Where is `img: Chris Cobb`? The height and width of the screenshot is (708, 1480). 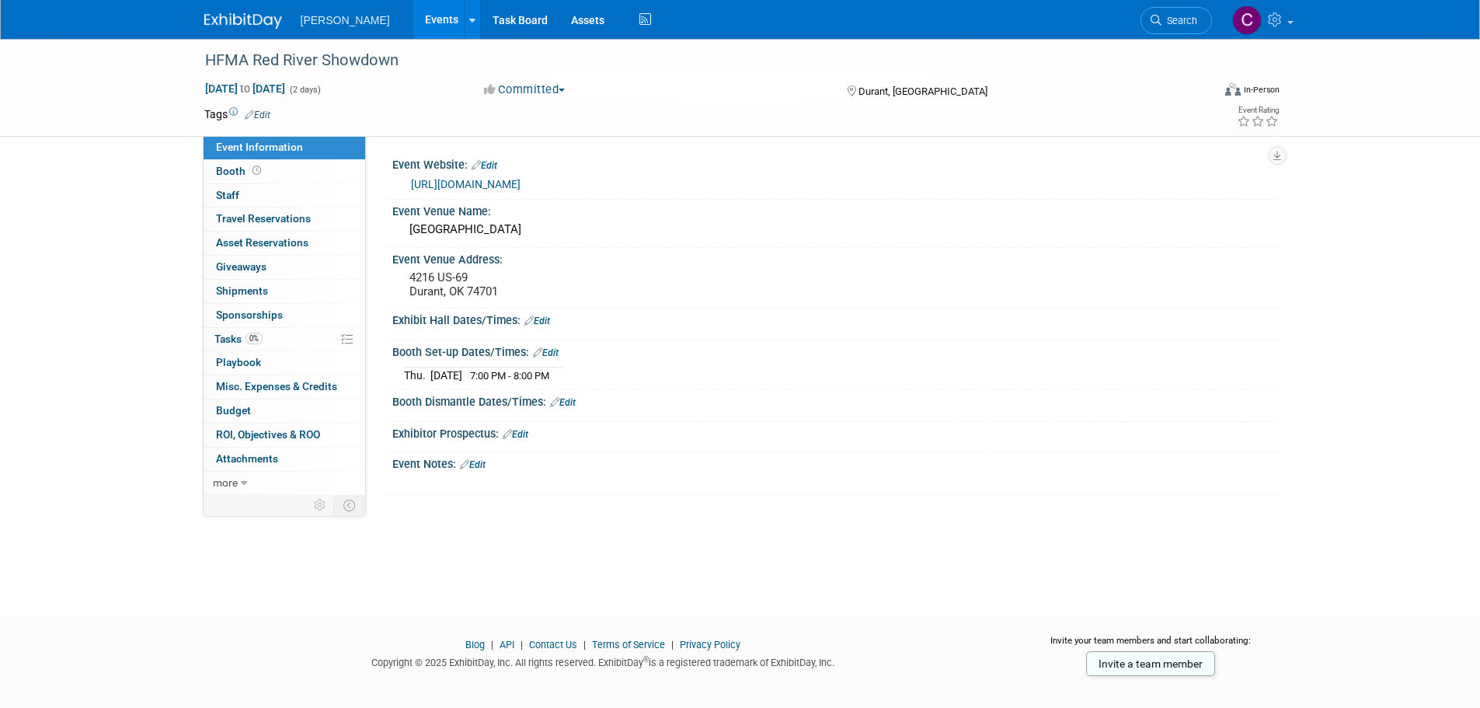
img: Chris Cobb is located at coordinates (1247, 20).